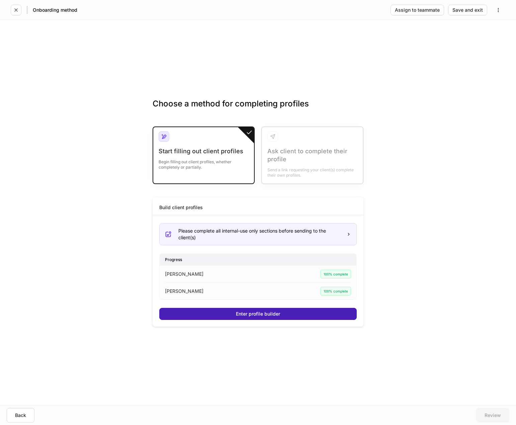 The height and width of the screenshot is (425, 516). Describe the element at coordinates (203, 163) in the screenshot. I see `div: Begin filling out client profiles, whether completely or partially.` at that location.